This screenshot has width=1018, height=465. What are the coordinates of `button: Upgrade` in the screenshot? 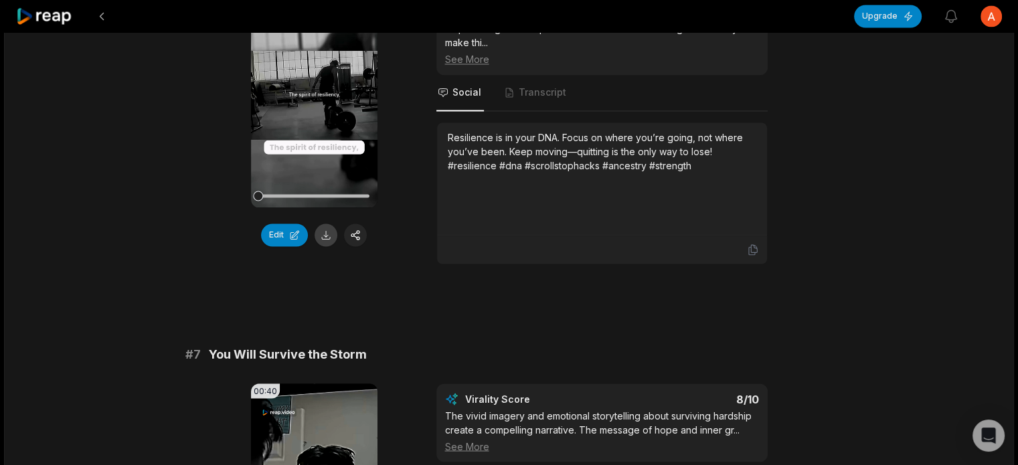 It's located at (887, 16).